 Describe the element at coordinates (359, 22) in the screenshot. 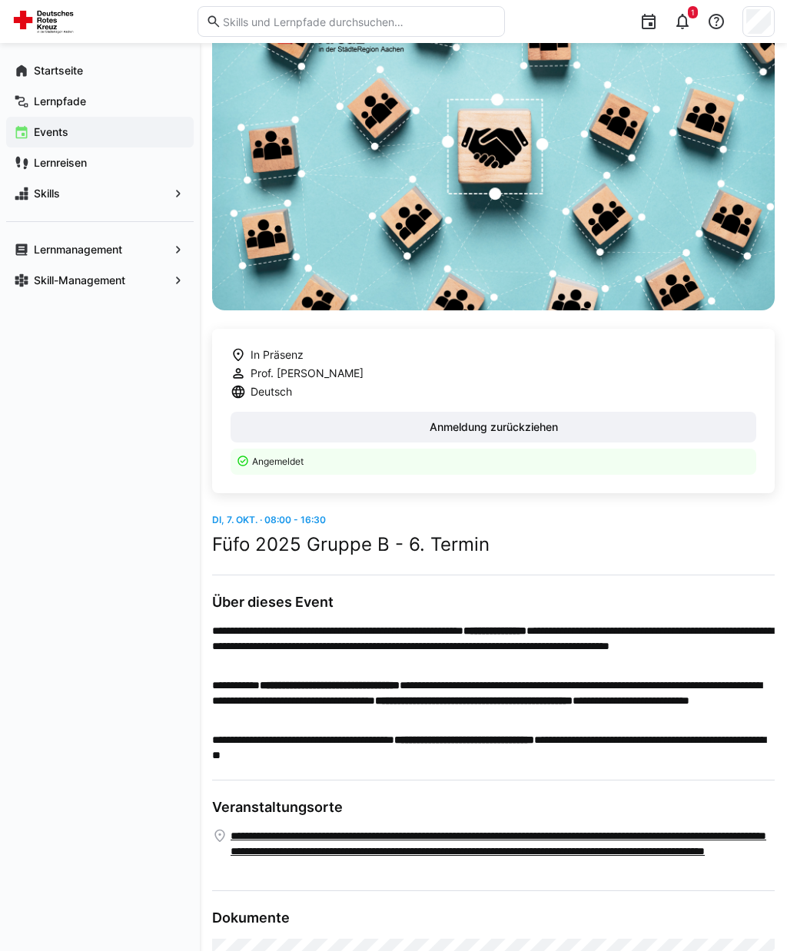

I see `input: Skills und Lernpfade durchsuchen…` at that location.